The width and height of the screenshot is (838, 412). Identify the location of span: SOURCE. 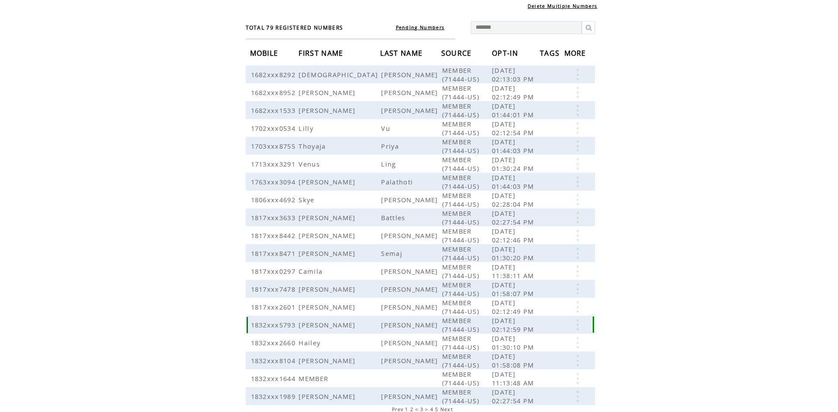
(454, 54).